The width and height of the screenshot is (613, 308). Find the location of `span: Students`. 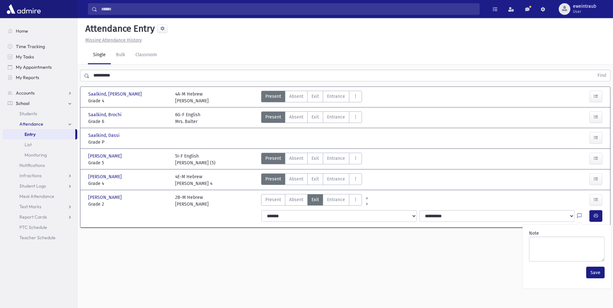

span: Students is located at coordinates (28, 114).